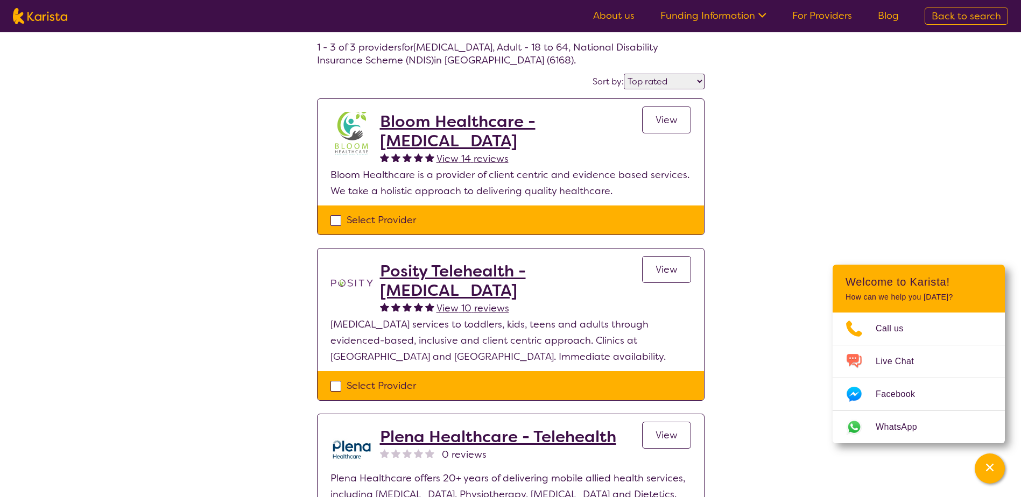  Describe the element at coordinates (713, 16) in the screenshot. I see `a: Funding Information` at that location.